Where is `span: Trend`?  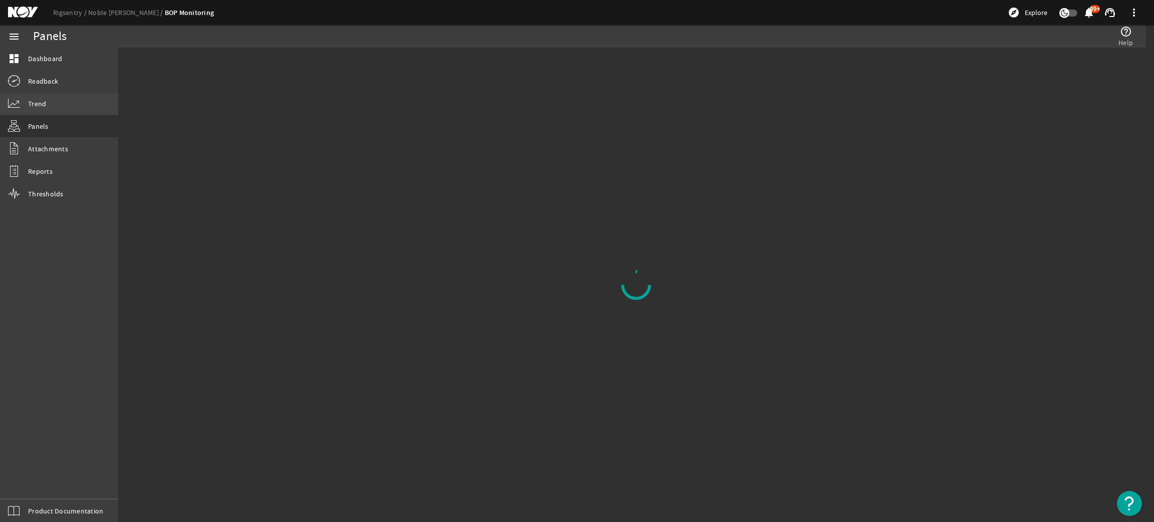
span: Trend is located at coordinates (37, 104).